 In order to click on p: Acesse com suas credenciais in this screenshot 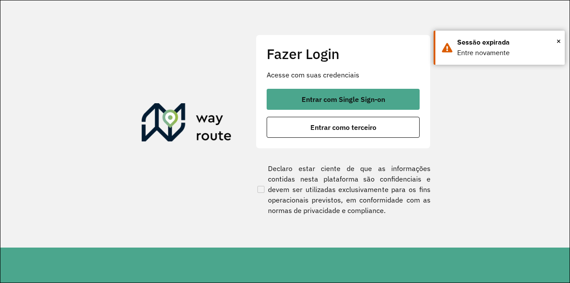, I will do `click(343, 75)`.